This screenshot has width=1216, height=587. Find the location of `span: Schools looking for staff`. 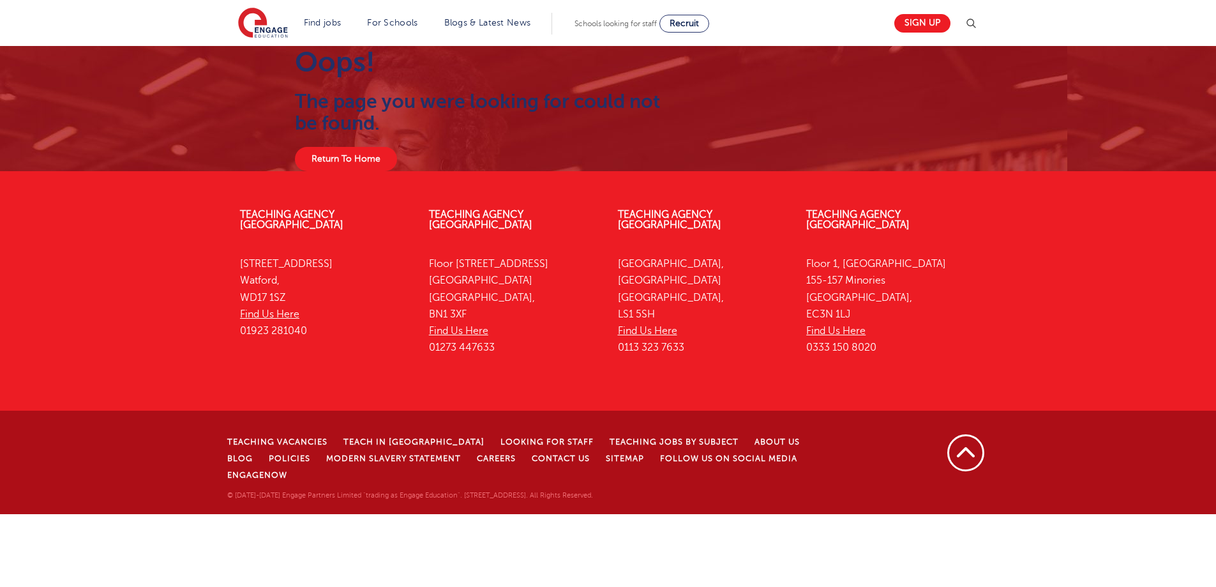

span: Schools looking for staff is located at coordinates (615, 24).